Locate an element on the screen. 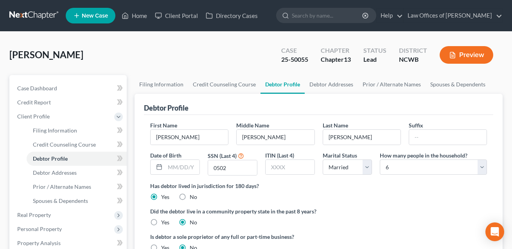 This screenshot has height=249, width=512. div: Lead is located at coordinates (375, 59).